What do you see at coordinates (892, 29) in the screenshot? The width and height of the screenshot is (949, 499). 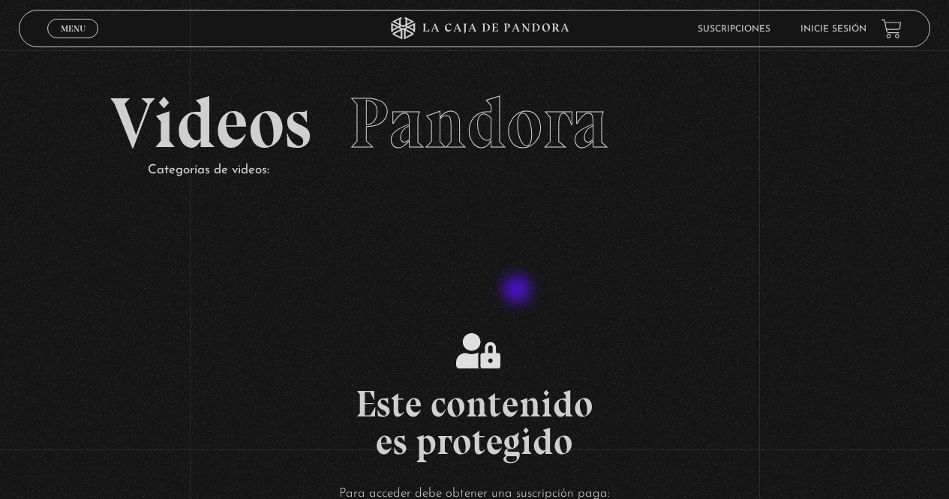 I see `a: View your shopping cart` at bounding box center [892, 29].